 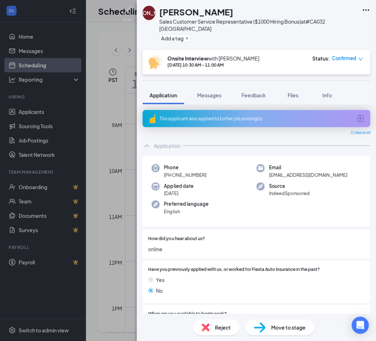 I want to click on div: Application, so click(x=167, y=146).